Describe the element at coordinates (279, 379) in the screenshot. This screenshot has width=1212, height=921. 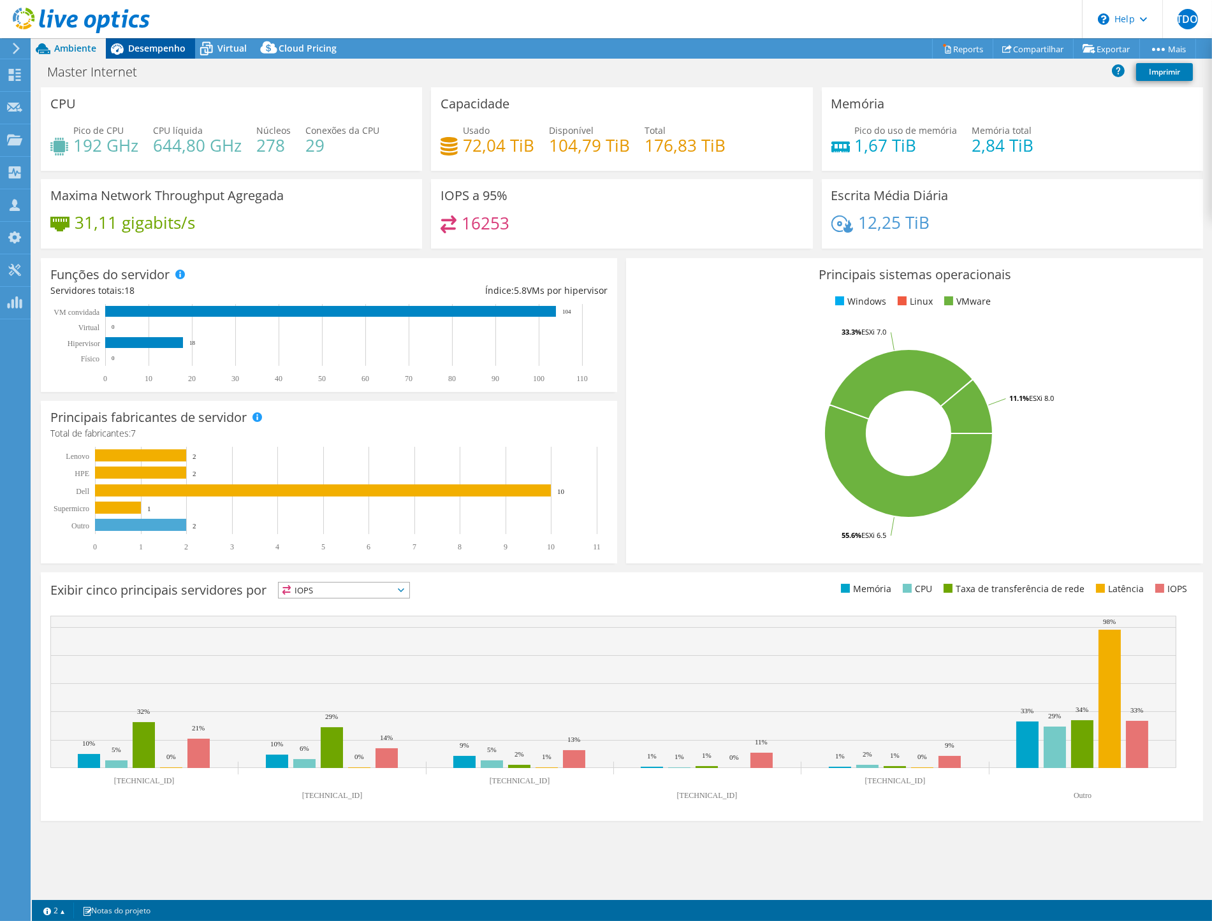
I see `text: 40` at that location.